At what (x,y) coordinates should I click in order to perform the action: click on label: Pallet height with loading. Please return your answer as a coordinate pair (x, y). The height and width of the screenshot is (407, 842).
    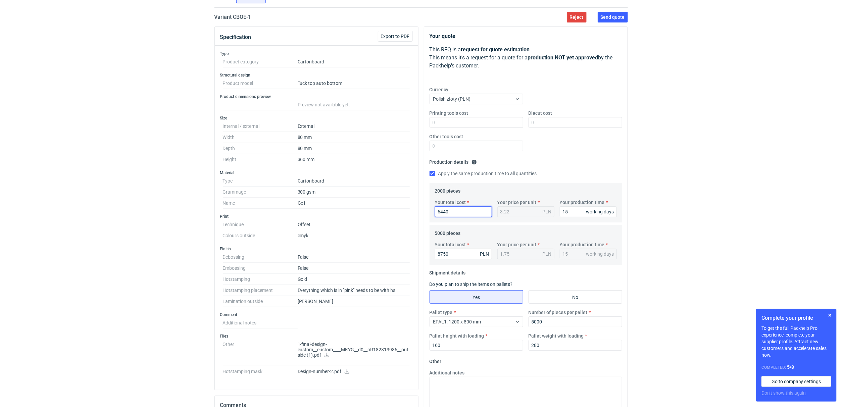
    Looking at the image, I should click on (457, 336).